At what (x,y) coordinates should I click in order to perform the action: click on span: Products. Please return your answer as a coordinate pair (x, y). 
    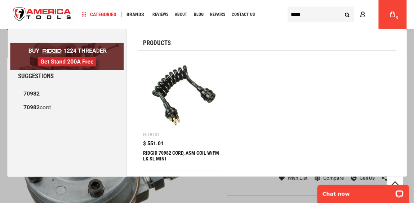
    Looking at the image, I should click on (157, 43).